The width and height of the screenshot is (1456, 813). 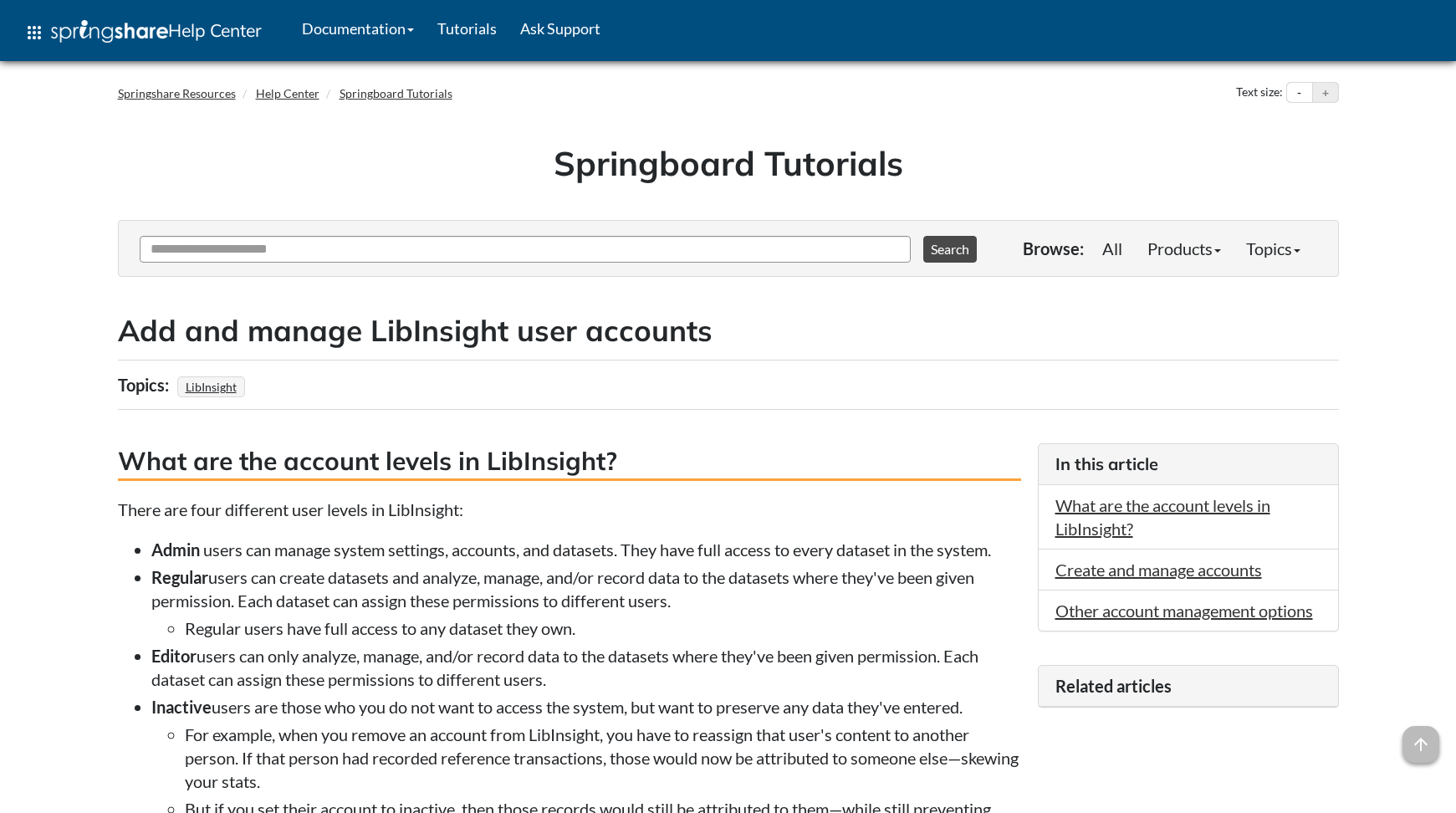 What do you see at coordinates (570, 509) in the screenshot?
I see `p: There are four different user levels in LibInsight:` at bounding box center [570, 509].